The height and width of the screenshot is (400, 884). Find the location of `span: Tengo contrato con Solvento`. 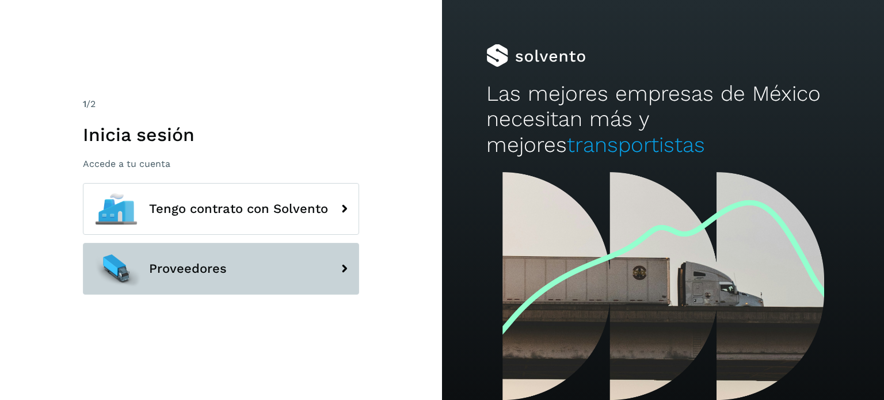

span: Tengo contrato con Solvento is located at coordinates (238, 209).